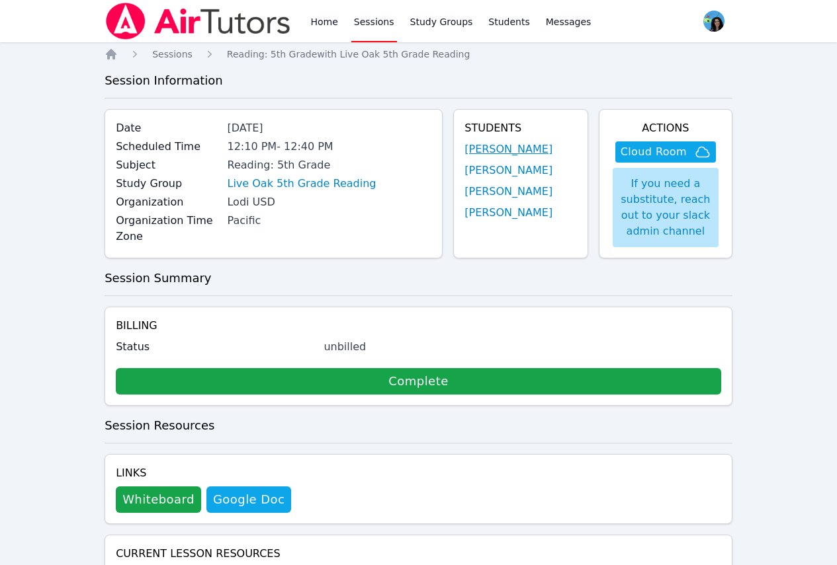 The image size is (837, 565). Describe the element at coordinates (665, 128) in the screenshot. I see `h4: Actions` at that location.